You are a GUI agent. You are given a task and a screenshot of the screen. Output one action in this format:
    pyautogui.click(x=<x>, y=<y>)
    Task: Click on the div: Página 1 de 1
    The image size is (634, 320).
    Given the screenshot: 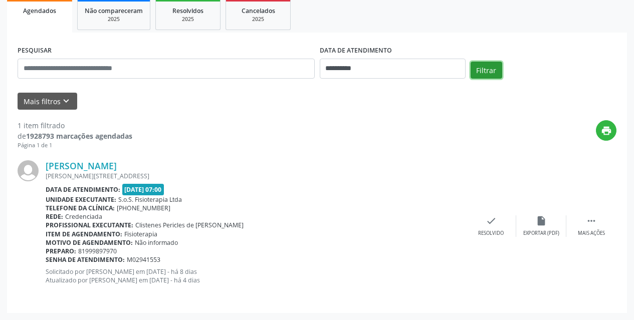 What is the action you would take?
    pyautogui.click(x=75, y=145)
    